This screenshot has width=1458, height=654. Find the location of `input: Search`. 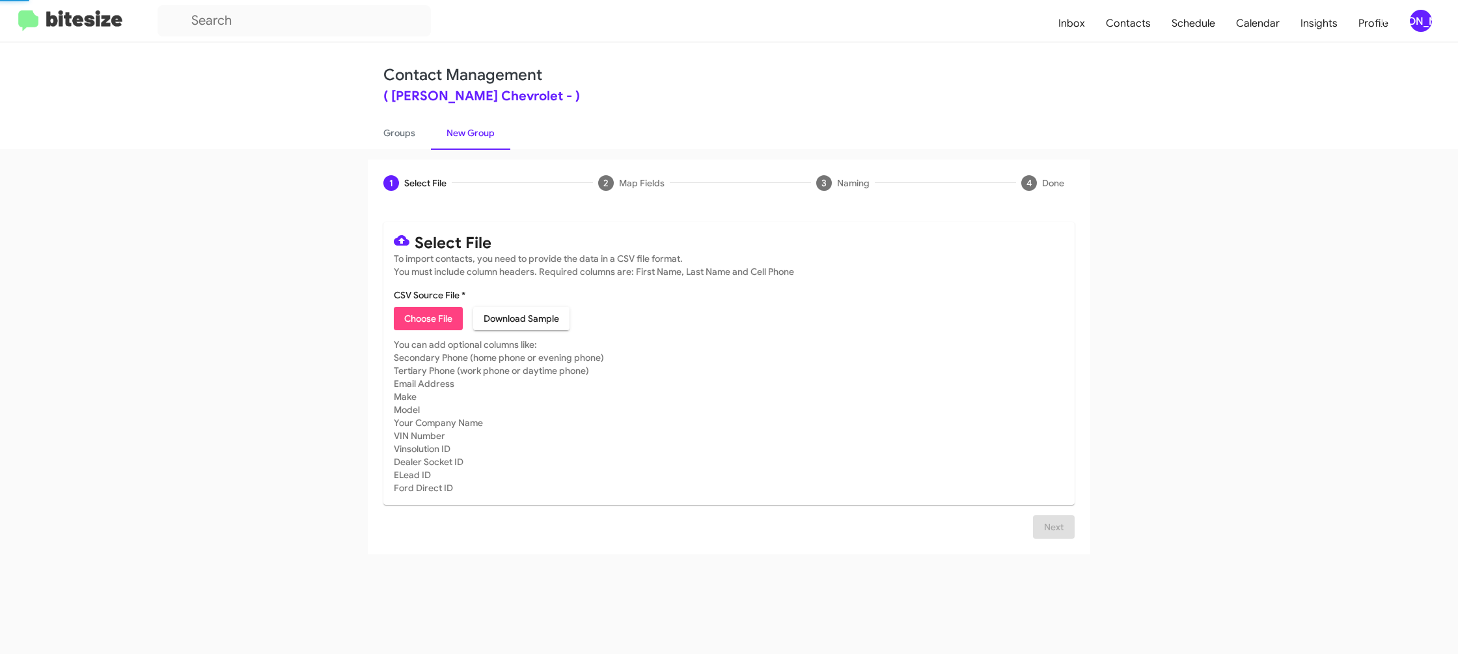

input: Search is located at coordinates (294, 21).